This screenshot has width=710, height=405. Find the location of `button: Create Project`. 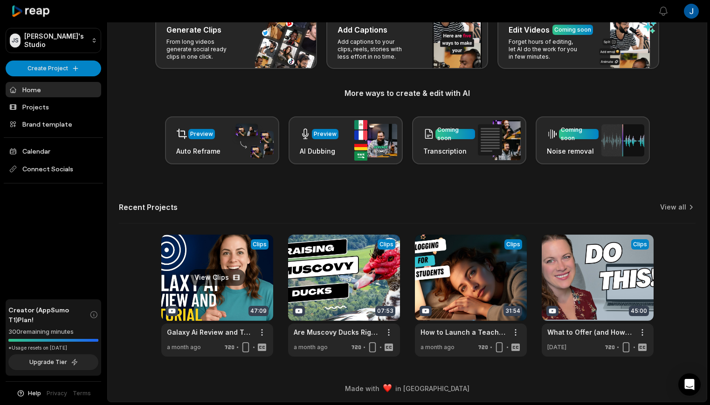

button: Create Project is located at coordinates (53, 69).